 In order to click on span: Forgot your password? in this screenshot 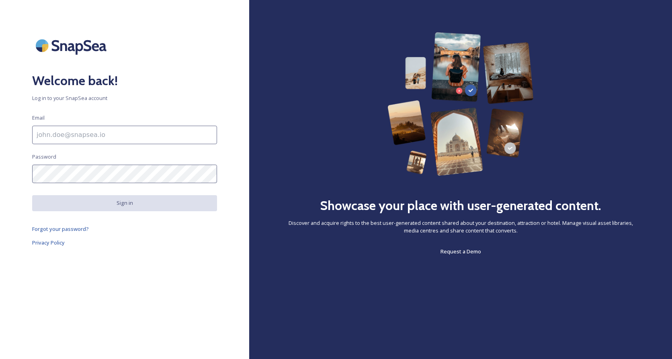, I will do `click(60, 229)`.